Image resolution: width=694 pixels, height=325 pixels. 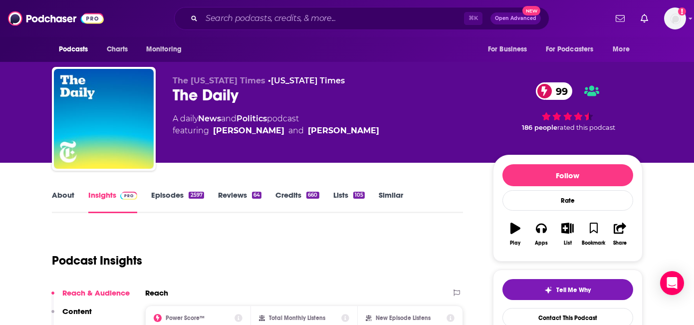 I want to click on h2: Total Monthly Listens, so click(x=297, y=318).